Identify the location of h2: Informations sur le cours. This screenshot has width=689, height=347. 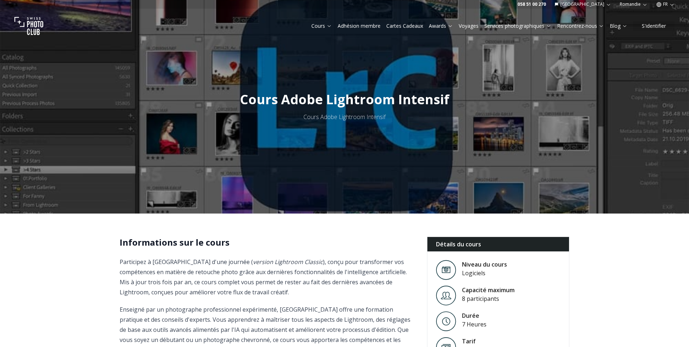
(268, 242).